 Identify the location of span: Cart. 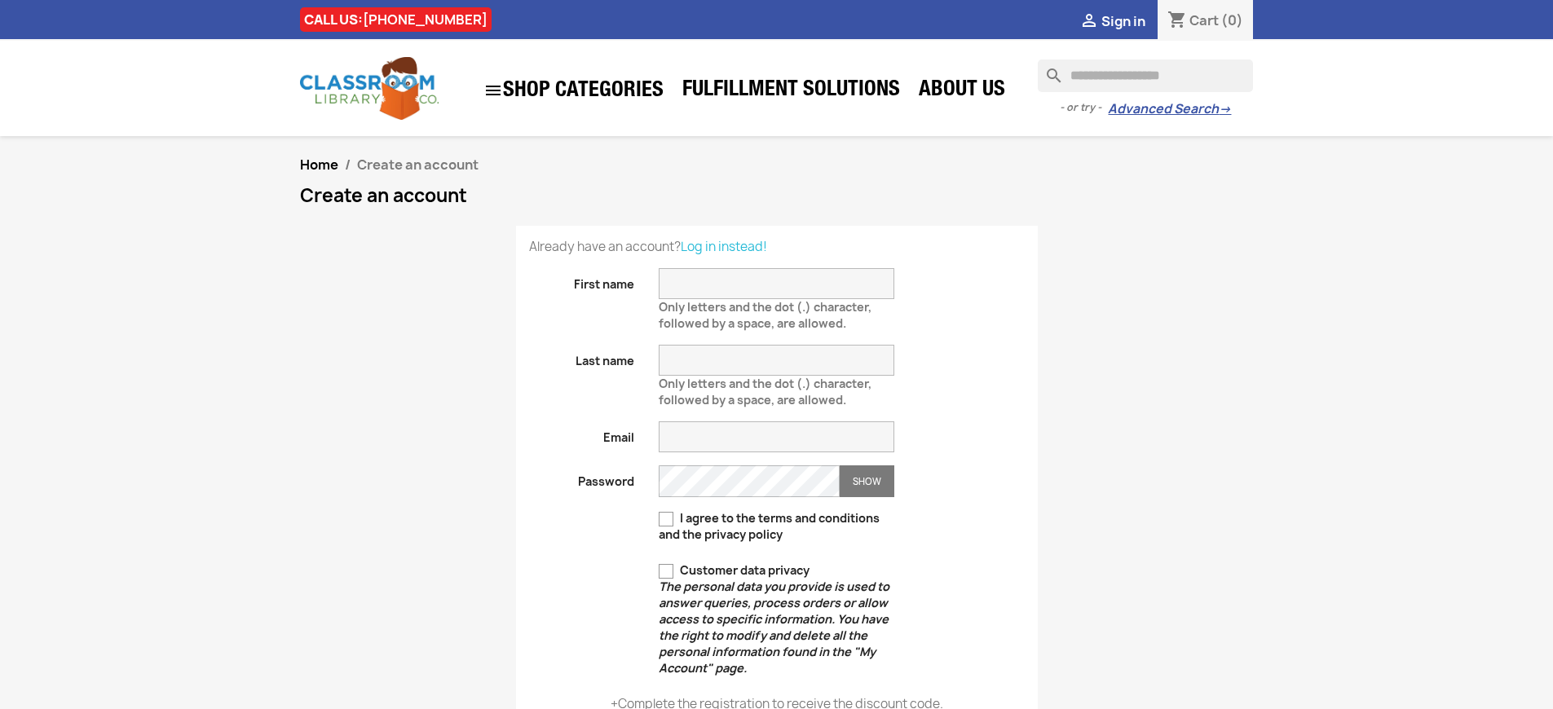
(1204, 20).